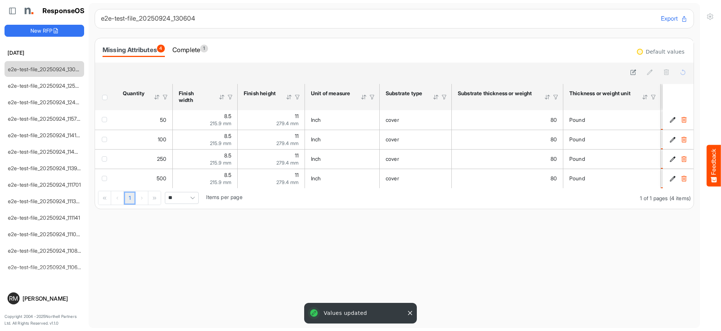  I want to click on a: e2e-test-file_20250924_111701, so click(44, 185).